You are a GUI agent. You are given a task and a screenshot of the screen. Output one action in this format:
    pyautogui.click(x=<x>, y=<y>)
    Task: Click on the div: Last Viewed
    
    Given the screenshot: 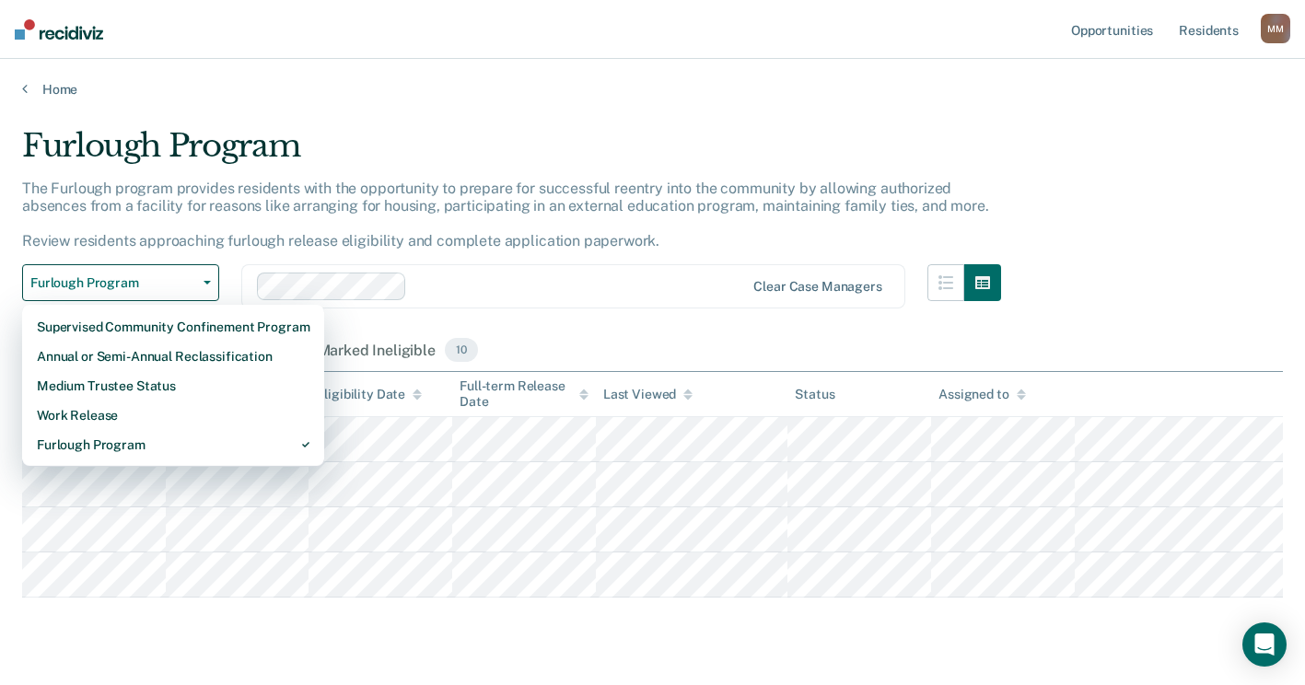 What is the action you would take?
    pyautogui.click(x=647, y=394)
    